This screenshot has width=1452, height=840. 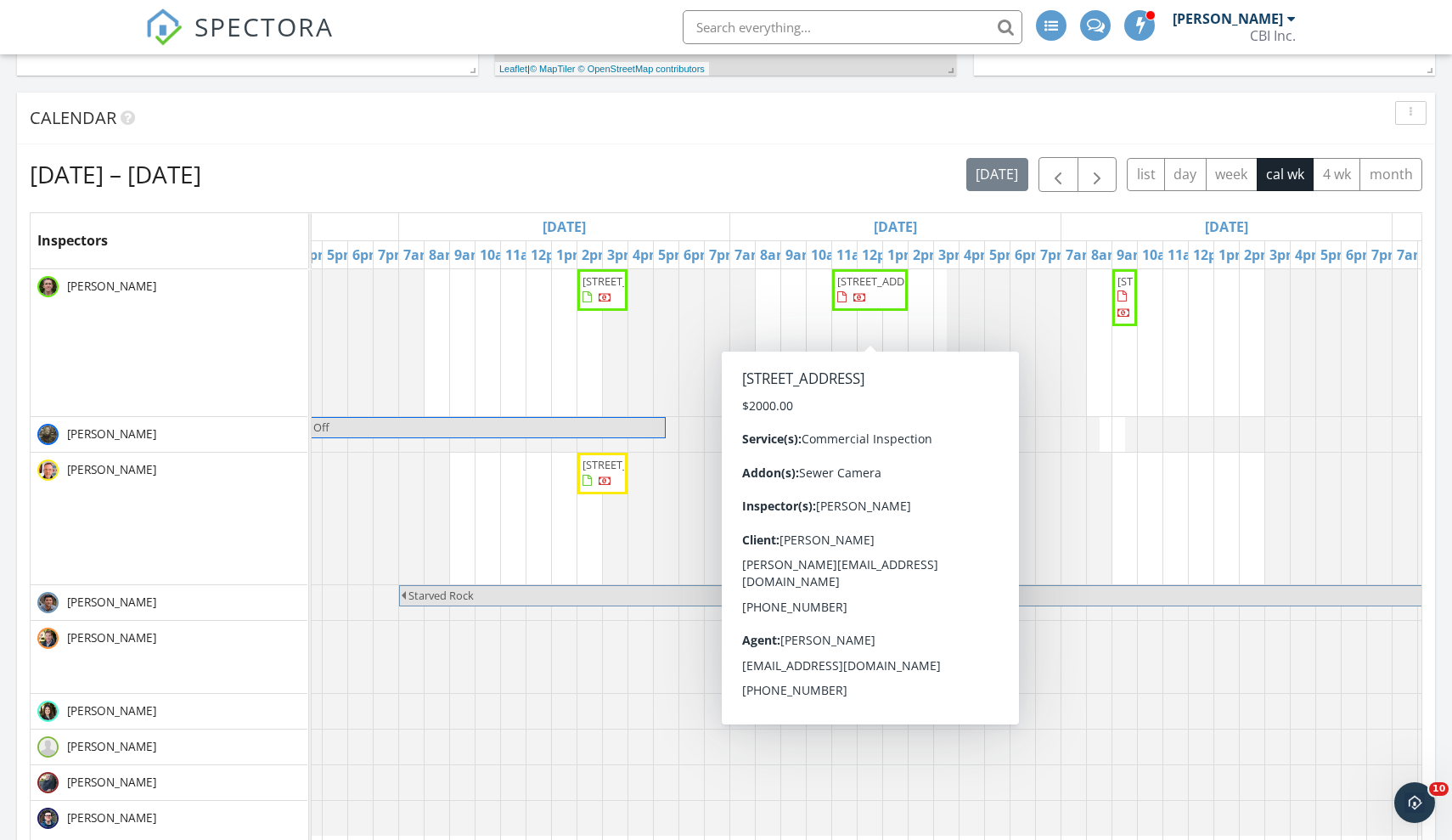 What do you see at coordinates (47, 747) in the screenshot?
I see `img: default-user-f0147aede5fd5fa78ca7ade42f37bd4542148d508eef1c3d3ea960f66861d68b.jpg` at bounding box center [47, 747].